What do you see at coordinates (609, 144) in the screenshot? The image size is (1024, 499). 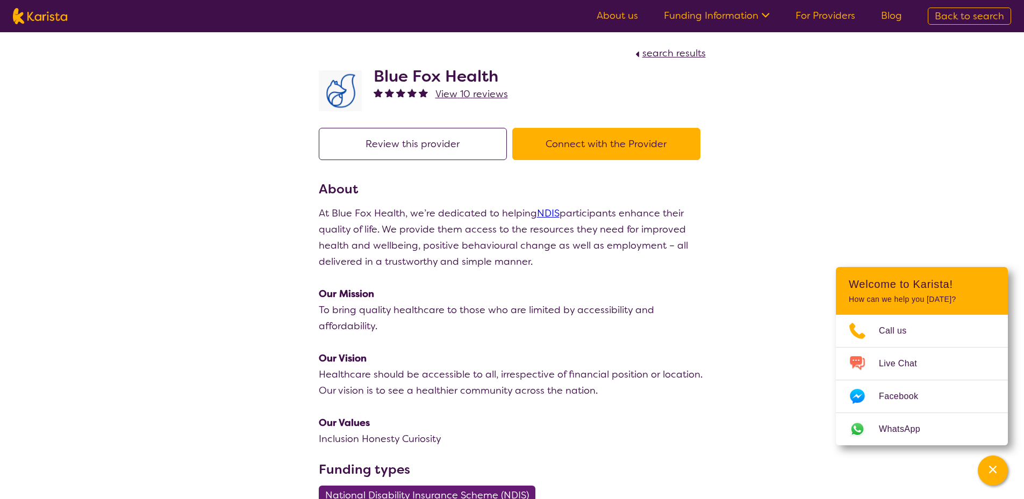 I see `a: Connect with the Provider` at bounding box center [609, 144].